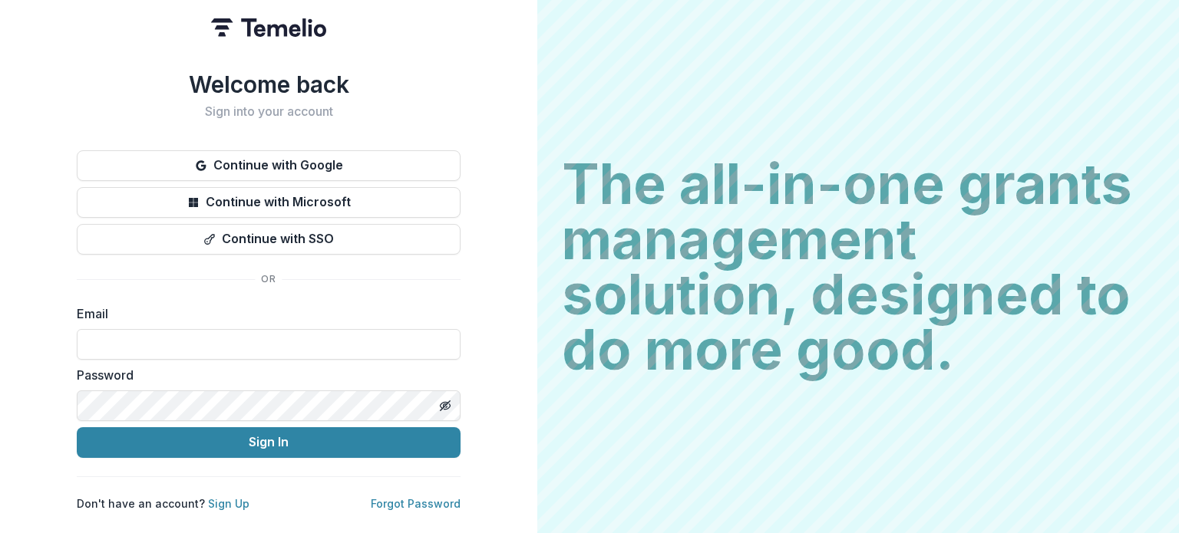  What do you see at coordinates (269, 239) in the screenshot?
I see `button: Continue with SSO` at bounding box center [269, 239].